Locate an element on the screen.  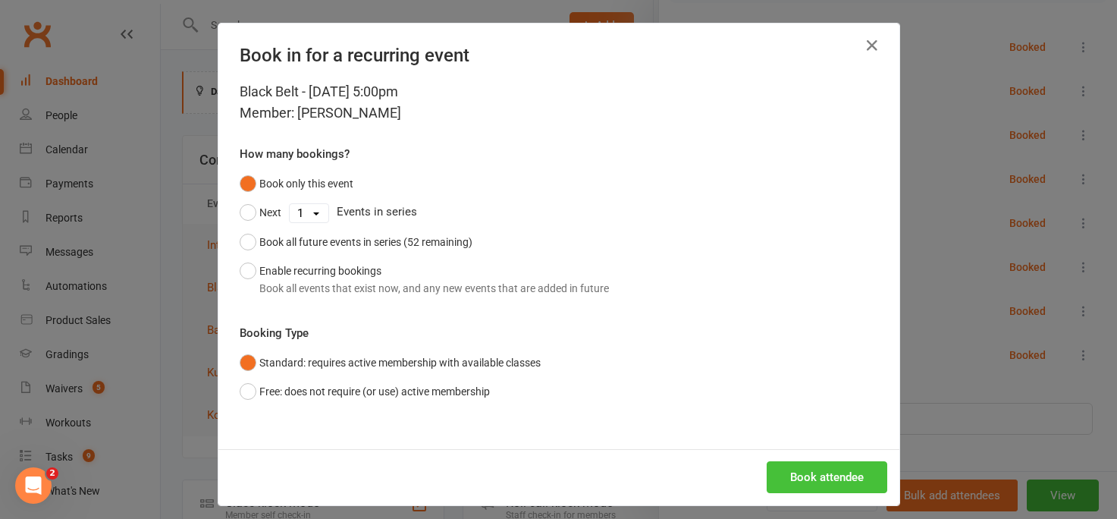
button: Book attendee is located at coordinates (827, 477).